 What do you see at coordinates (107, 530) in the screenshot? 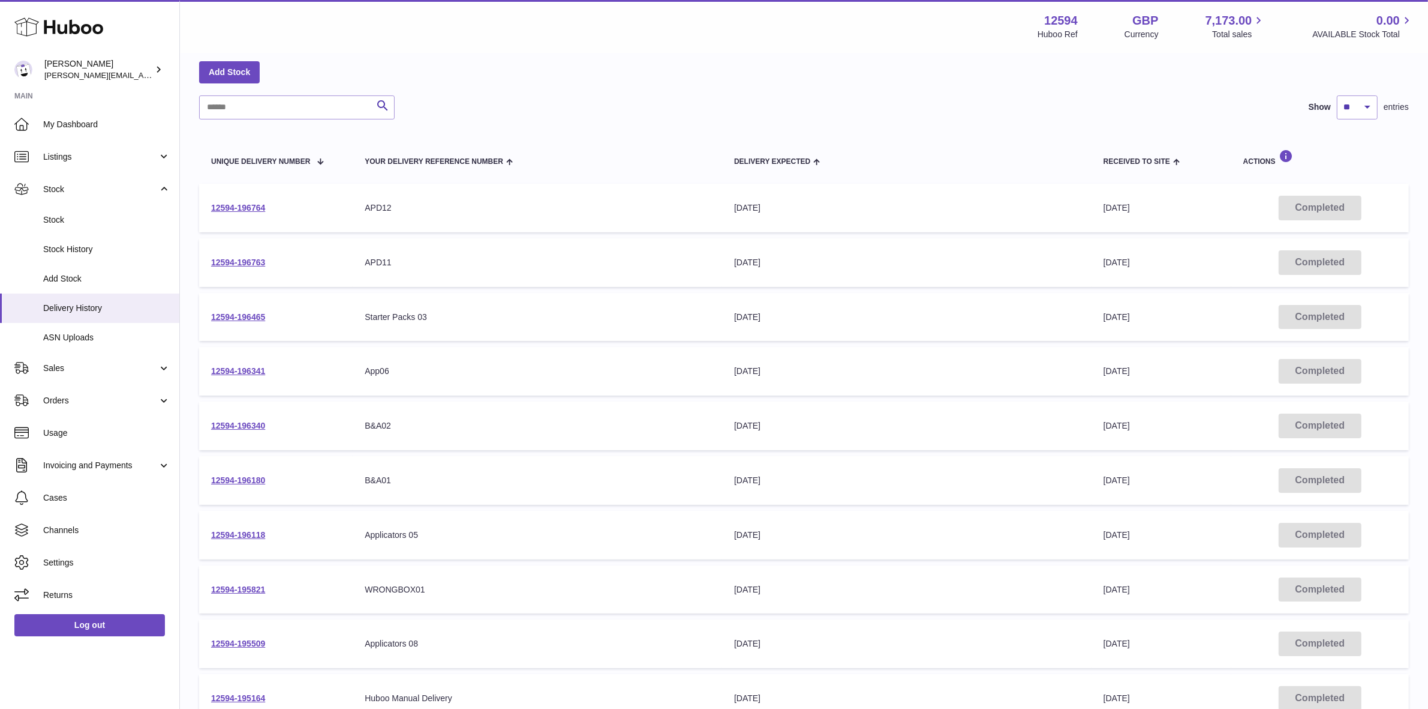
I see `span: Channels` at bounding box center [107, 530].